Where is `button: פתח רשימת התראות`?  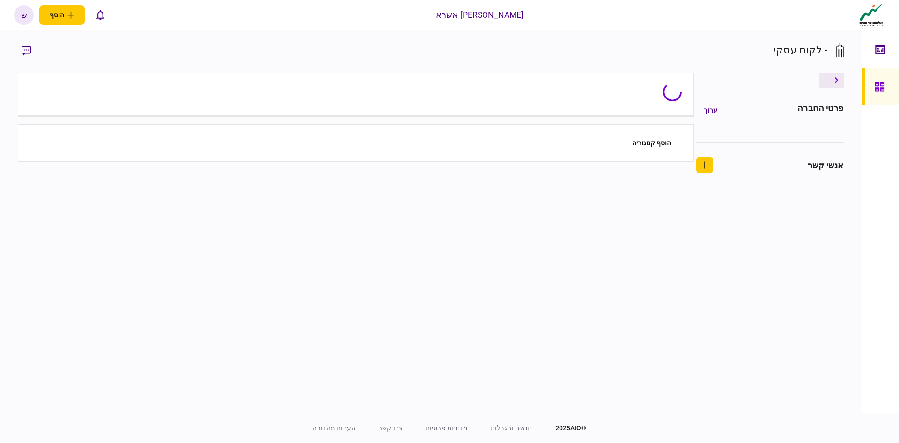 button: פתח רשימת התראות is located at coordinates (100, 15).